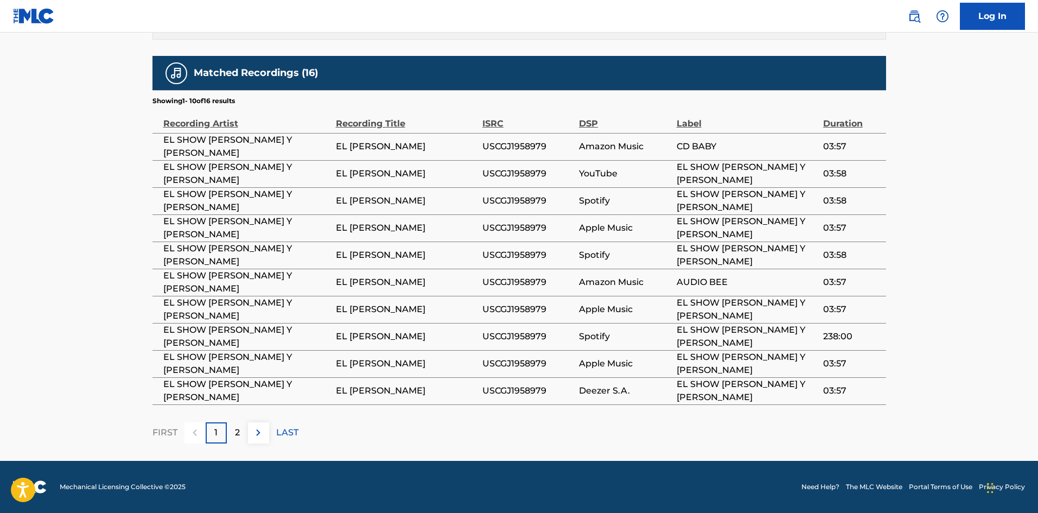 Image resolution: width=1038 pixels, height=513 pixels. I want to click on img: logo, so click(30, 487).